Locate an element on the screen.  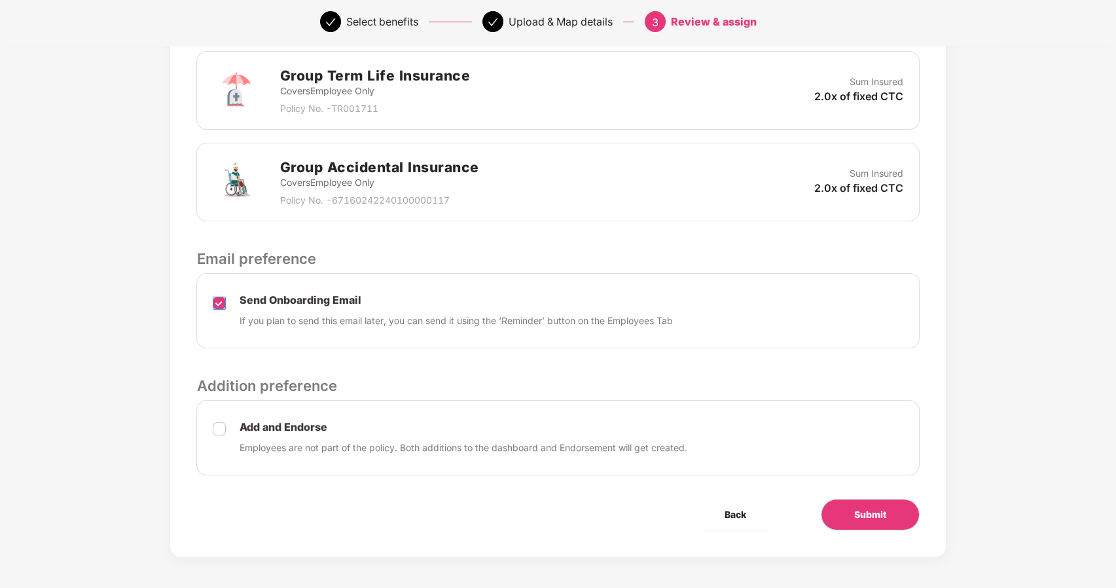
span: 3 is located at coordinates (655, 22).